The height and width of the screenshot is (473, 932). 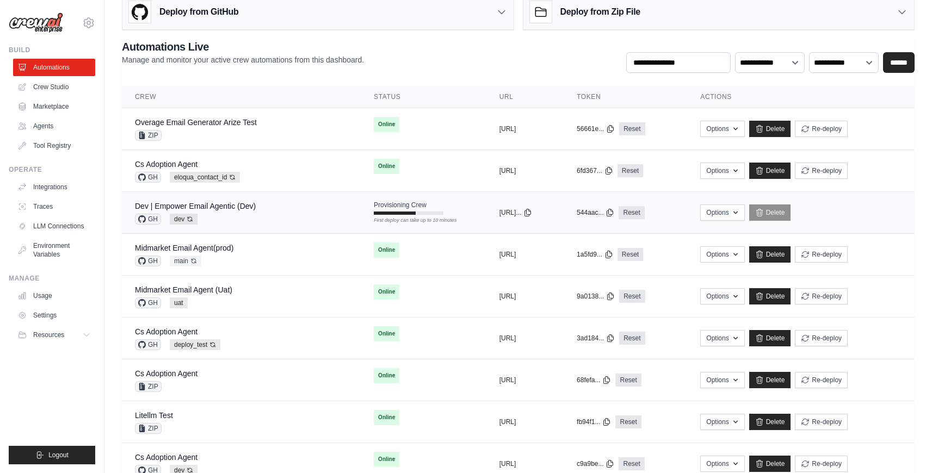 What do you see at coordinates (52, 50) in the screenshot?
I see `div: Build` at bounding box center [52, 50].